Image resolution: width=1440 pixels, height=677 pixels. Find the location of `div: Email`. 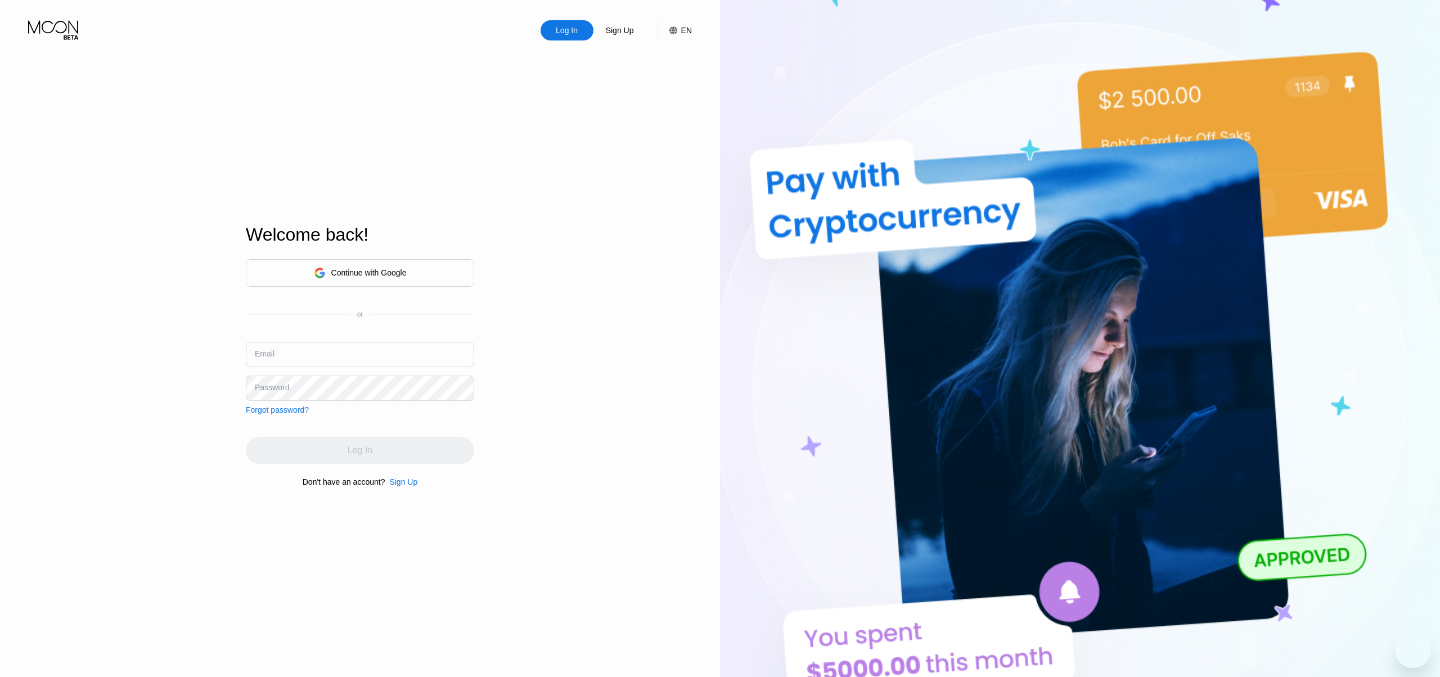

div: Email is located at coordinates (264, 354).